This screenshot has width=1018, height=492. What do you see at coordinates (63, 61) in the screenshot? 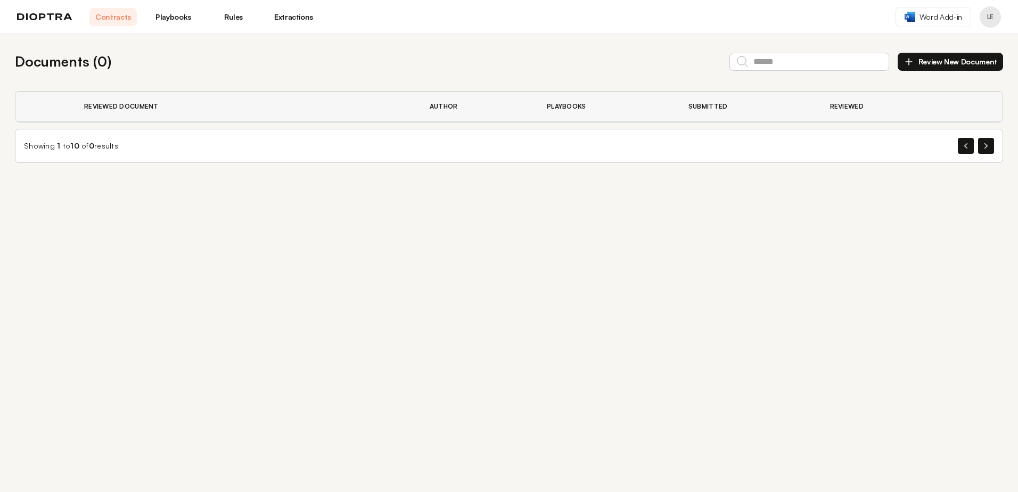
I see `h2: Documents ( 0 )` at bounding box center [63, 61].